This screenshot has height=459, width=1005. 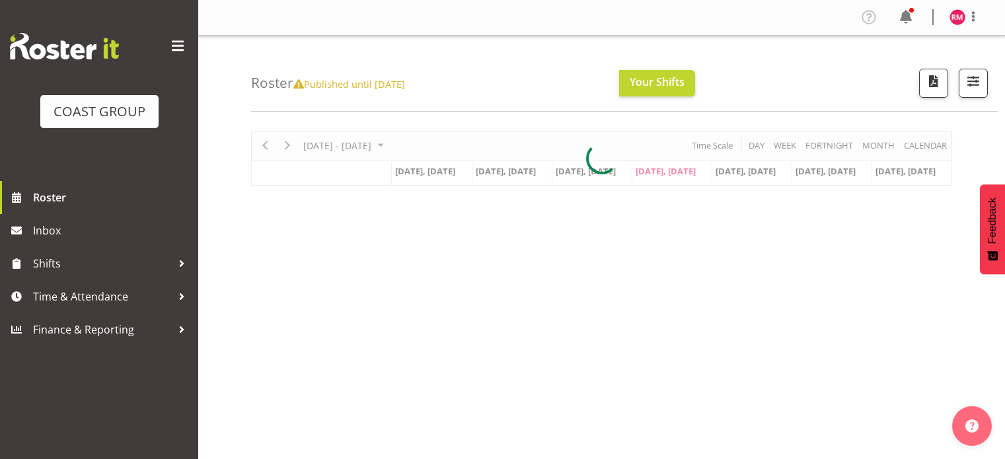 I want to click on span: Inbox, so click(x=112, y=231).